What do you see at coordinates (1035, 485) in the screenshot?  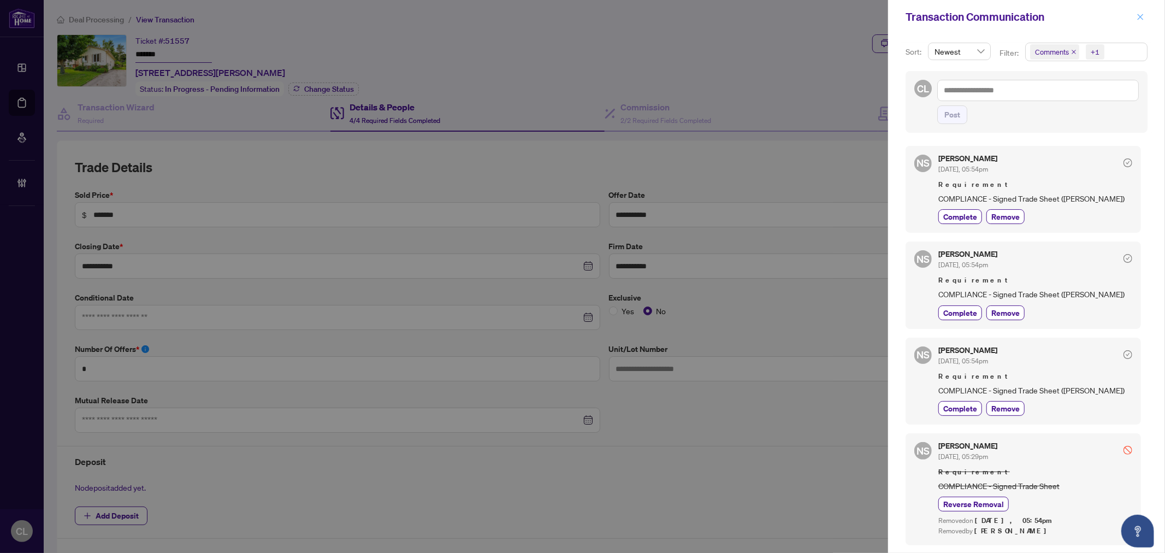 I see `span: COMPLIANCE - Signed Trade Sheet` at bounding box center [1035, 485].